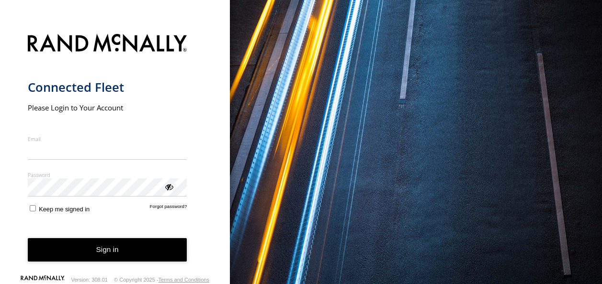 The height and width of the screenshot is (284, 602). I want to click on h2: Please Login to Your Account, so click(107, 108).